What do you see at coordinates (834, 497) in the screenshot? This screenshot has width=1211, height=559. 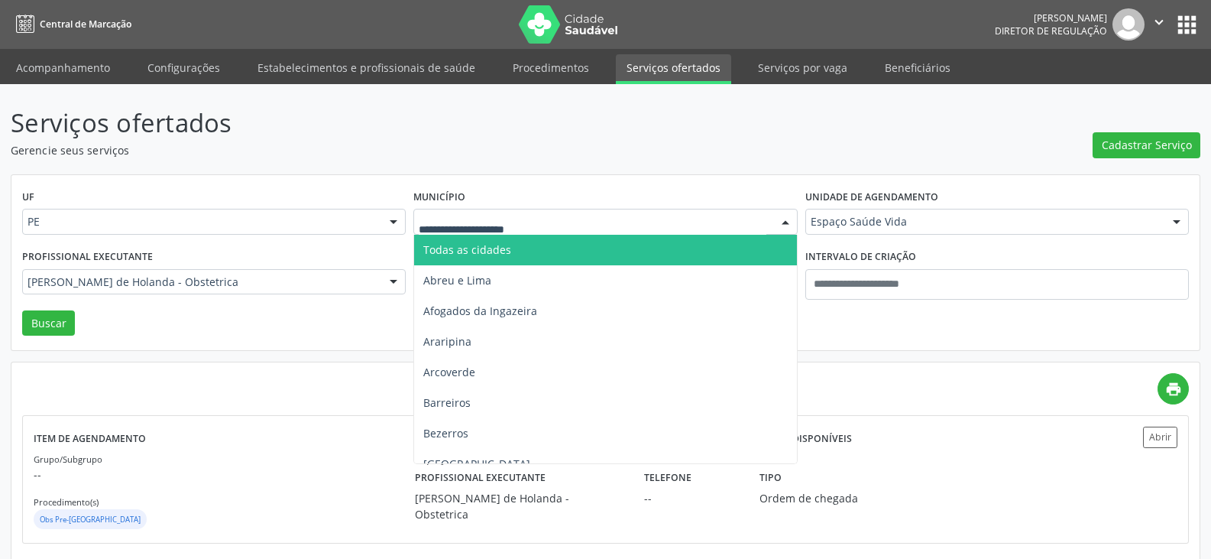 I see `div: Ordem de chegada` at bounding box center [834, 497].